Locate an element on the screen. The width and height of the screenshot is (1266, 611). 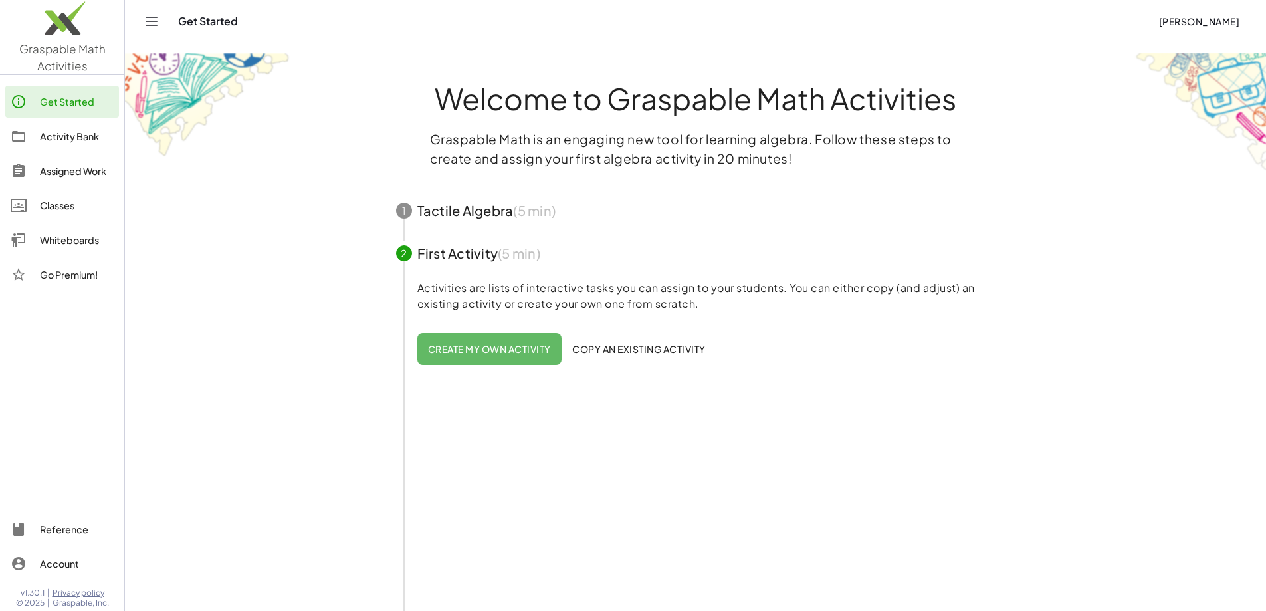
a: Account is located at coordinates (62, 564).